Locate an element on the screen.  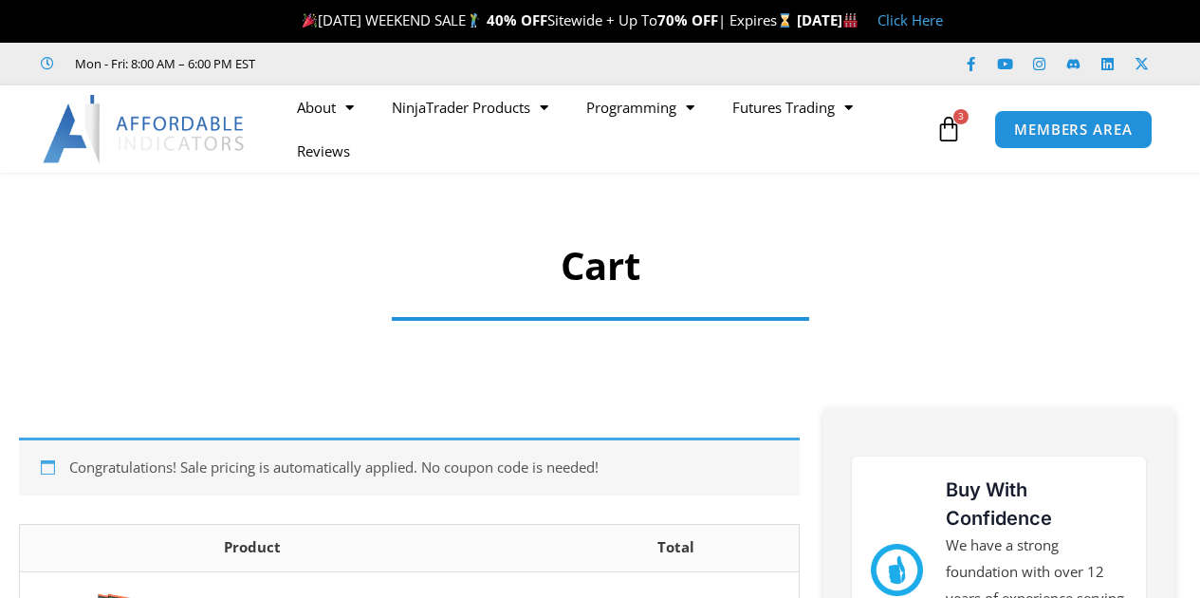
img: LogoAI | Affordable Indicators – NinjaTrader is located at coordinates (144, 129).